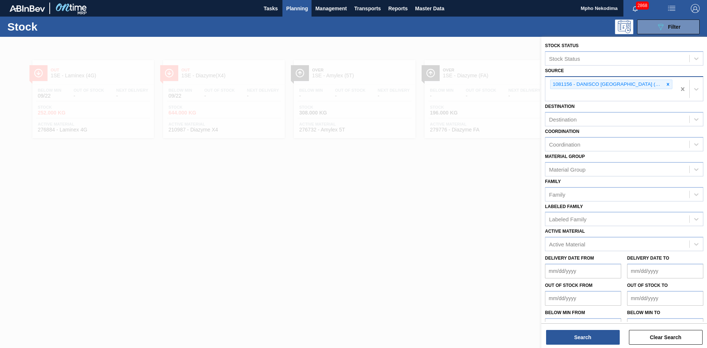  Describe the element at coordinates (567, 244) in the screenshot. I see `div: Active Material` at that location.